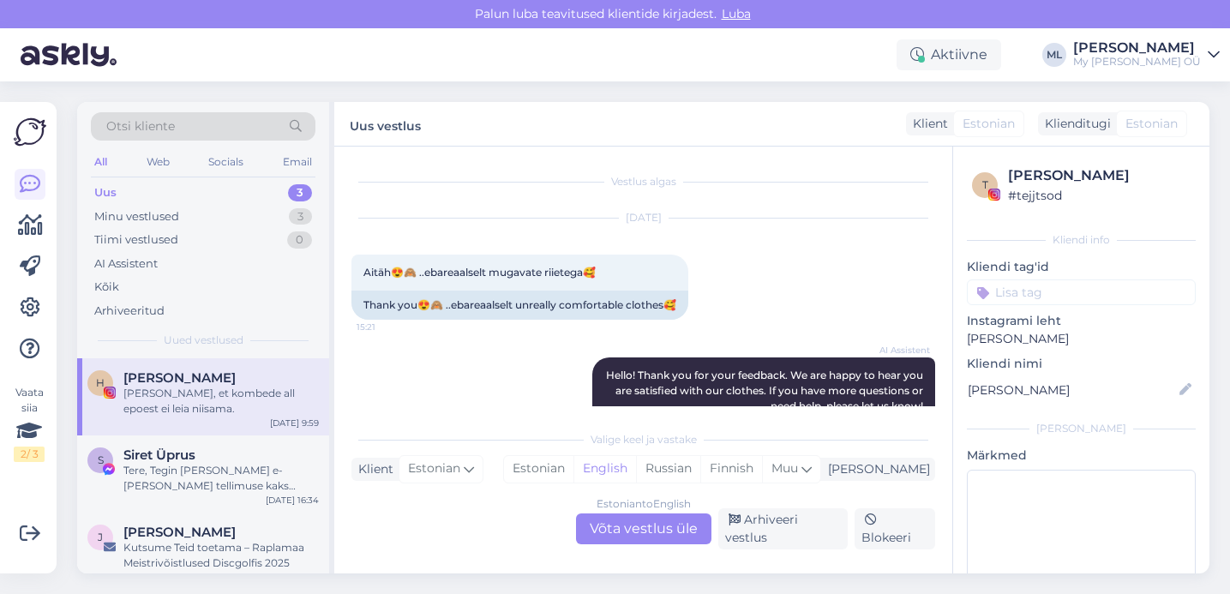  I want to click on span: HELEN, so click(179, 378).